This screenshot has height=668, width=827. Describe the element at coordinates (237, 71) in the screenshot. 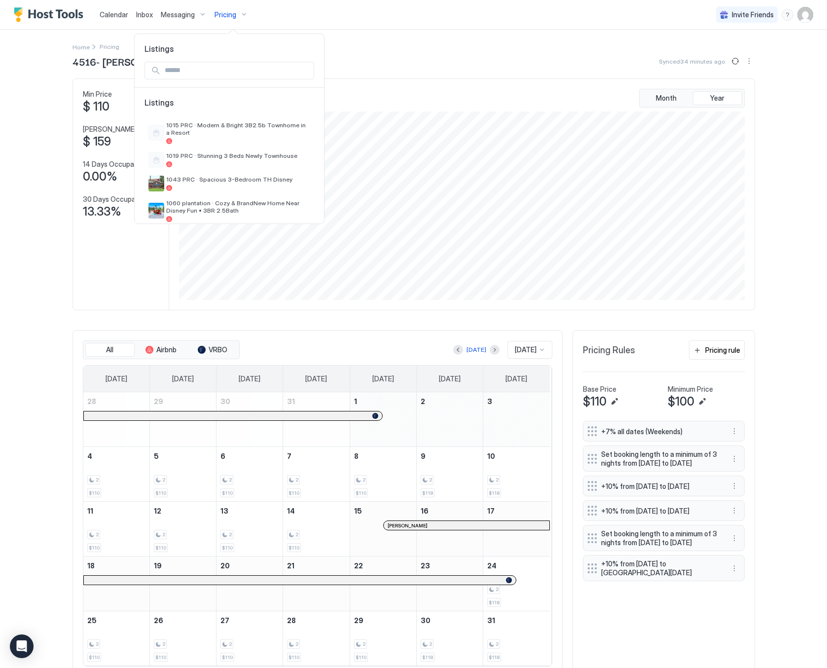

I see `input: Input Field` at that location.